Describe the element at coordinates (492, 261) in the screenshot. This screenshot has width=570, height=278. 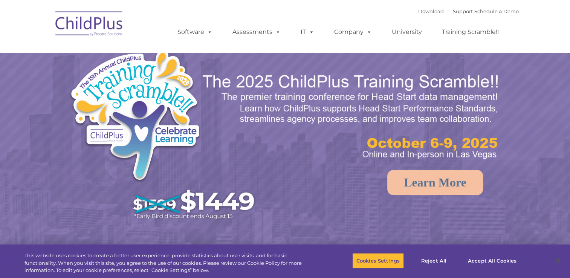
I see `button: Accept All Cookies` at that location.